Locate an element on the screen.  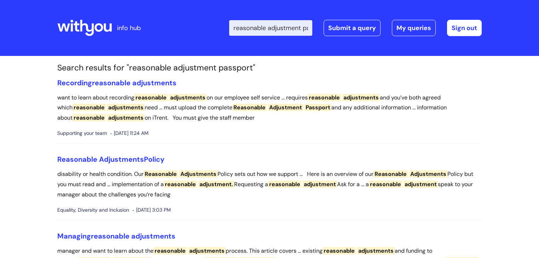
span: Adjustment is located at coordinates (285, 107).